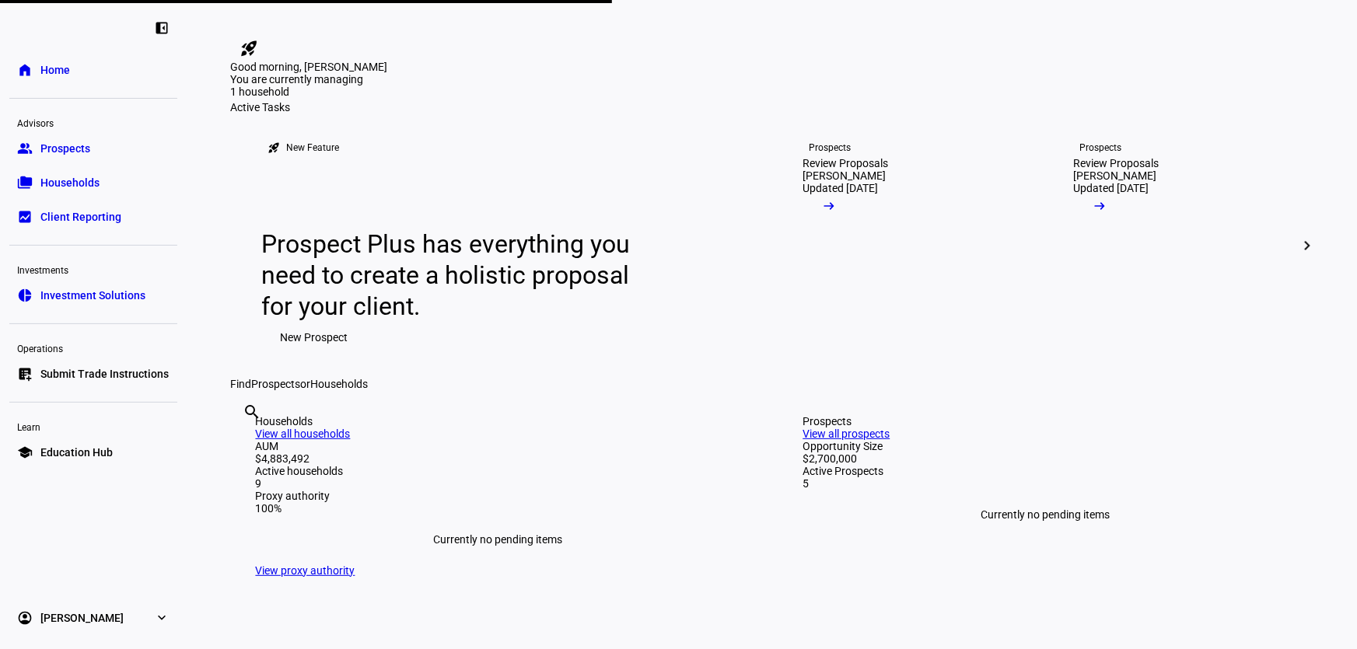 The width and height of the screenshot is (1357, 649). I want to click on span: Submit Trade Instructions, so click(104, 374).